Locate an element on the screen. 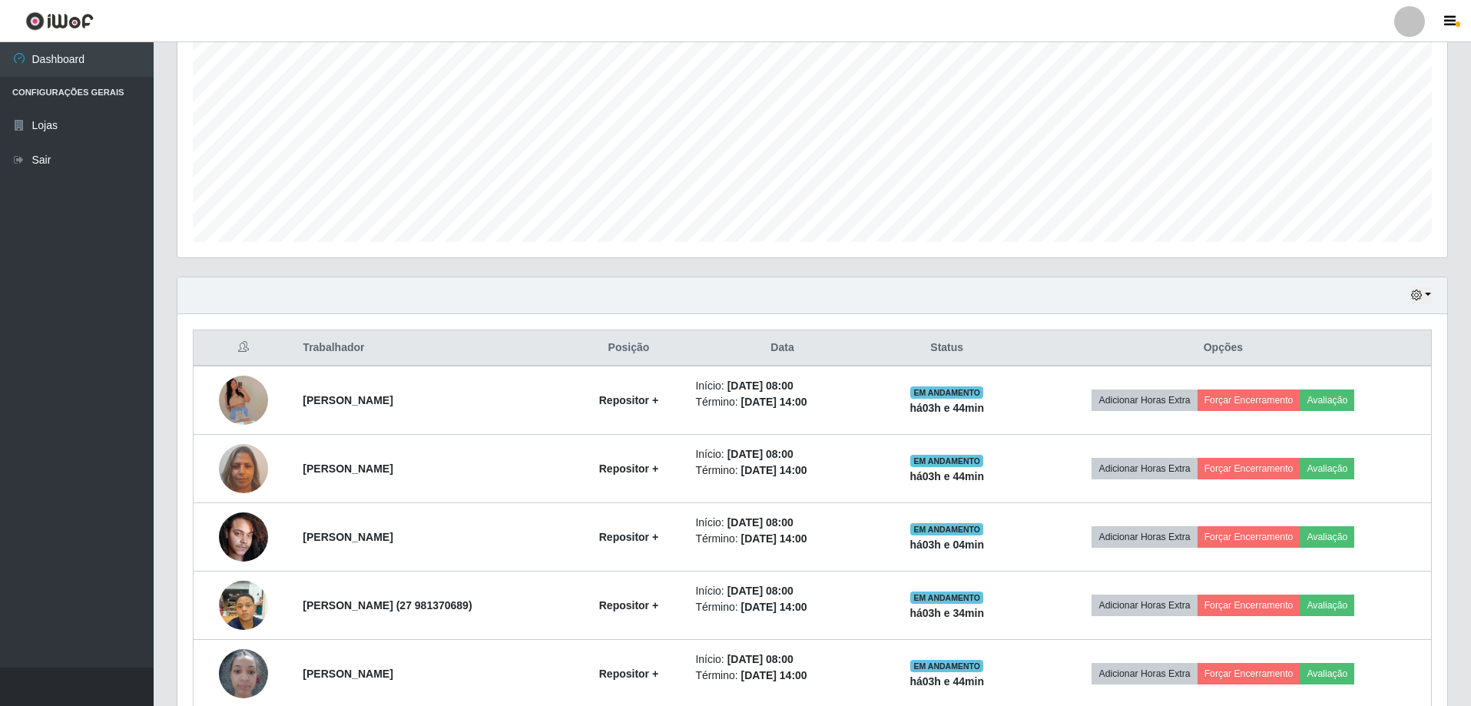  th: Posição is located at coordinates (628, 348).